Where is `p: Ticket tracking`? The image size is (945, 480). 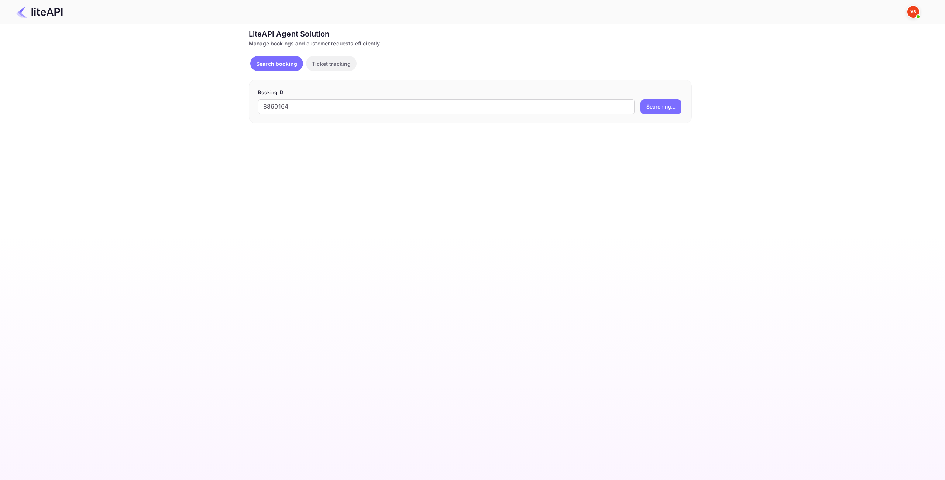
p: Ticket tracking is located at coordinates (331, 64).